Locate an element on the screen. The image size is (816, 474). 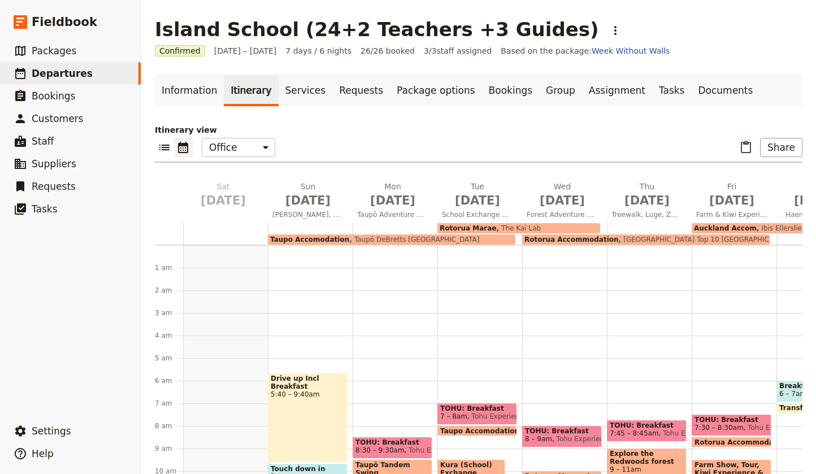
span: Settings is located at coordinates (51, 431).